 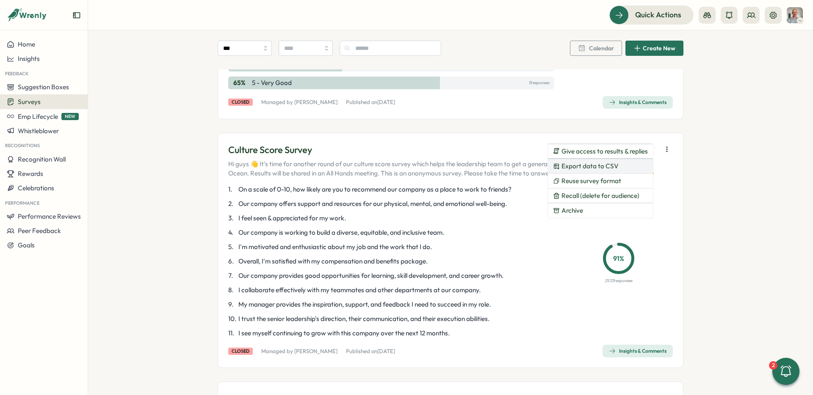 What do you see at coordinates (773, 366) in the screenshot?
I see `div: 2` at bounding box center [773, 366].